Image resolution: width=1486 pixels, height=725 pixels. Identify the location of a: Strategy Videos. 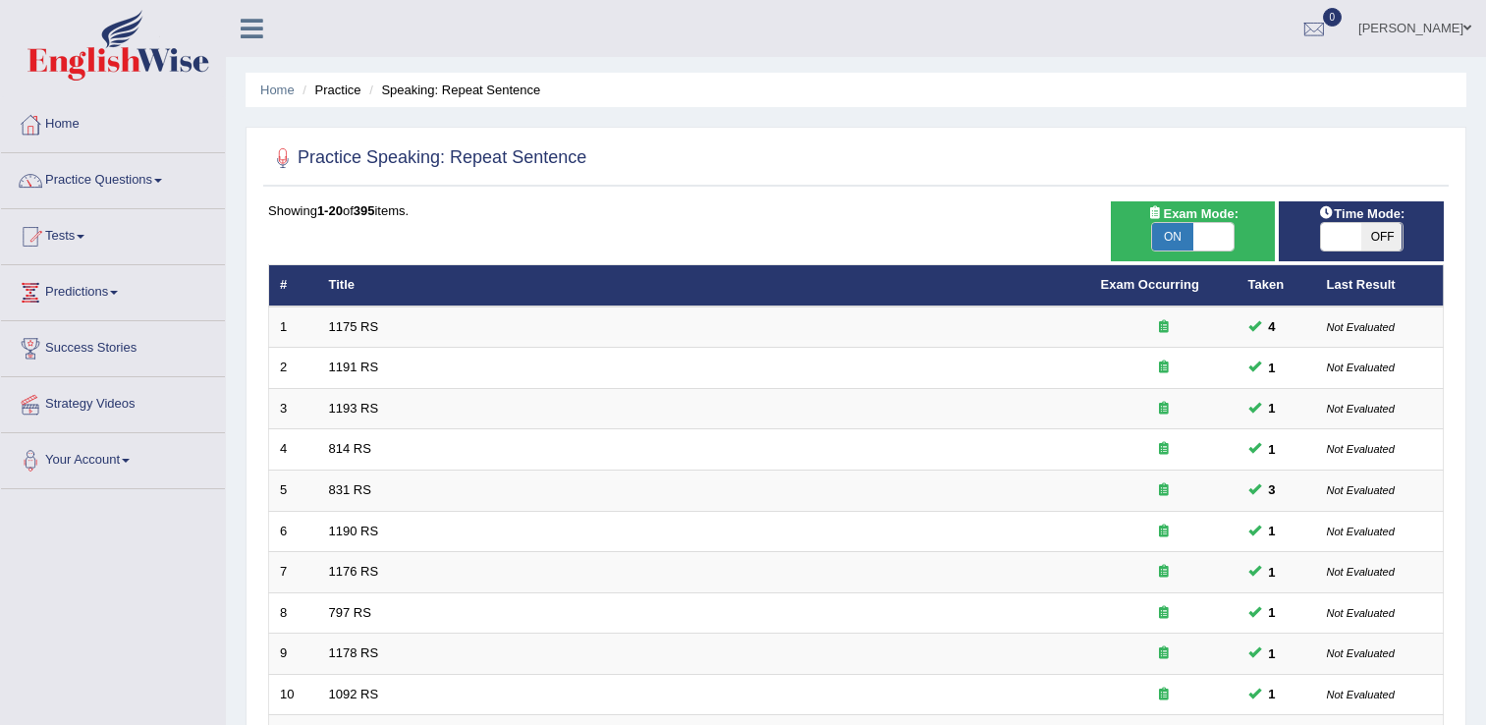
(113, 402).